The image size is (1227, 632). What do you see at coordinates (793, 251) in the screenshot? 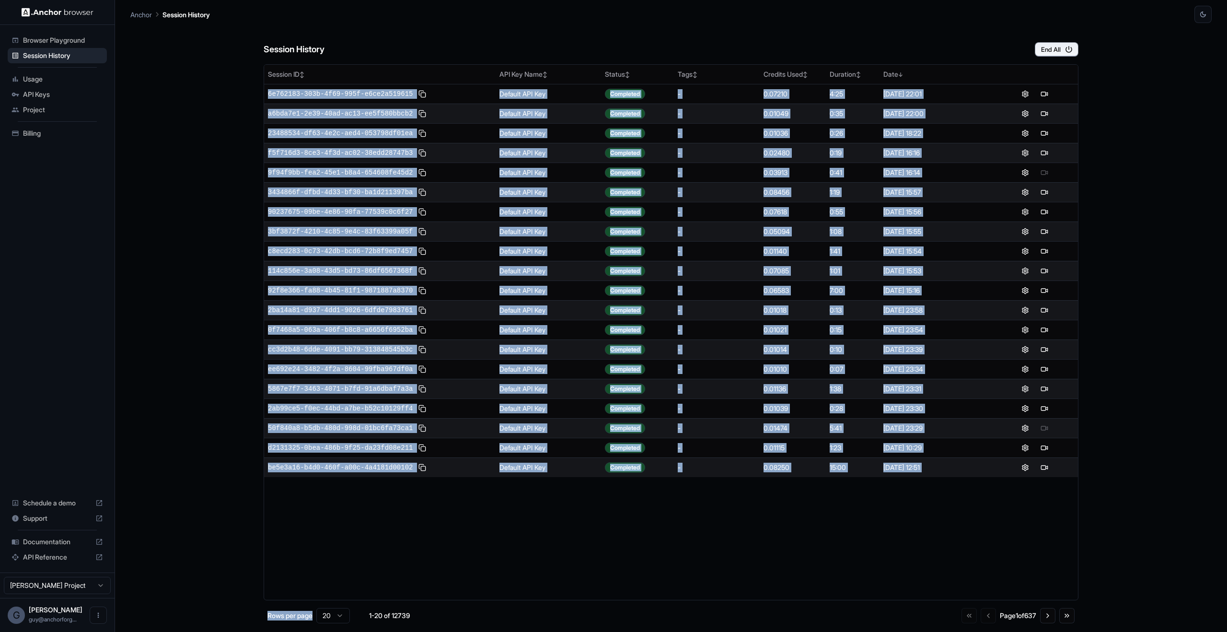
I see `div: 0.01140` at bounding box center [793, 251].